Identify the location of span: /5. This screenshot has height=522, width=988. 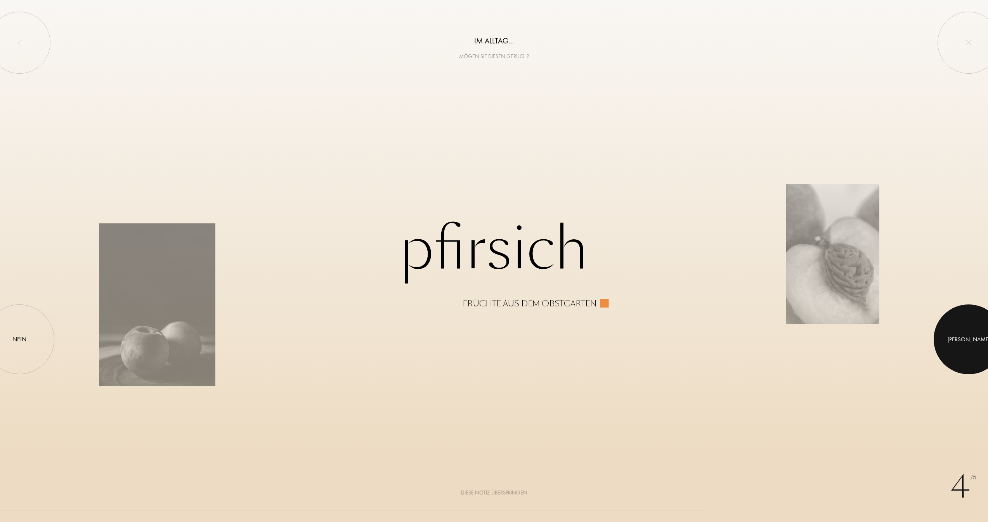
(973, 478).